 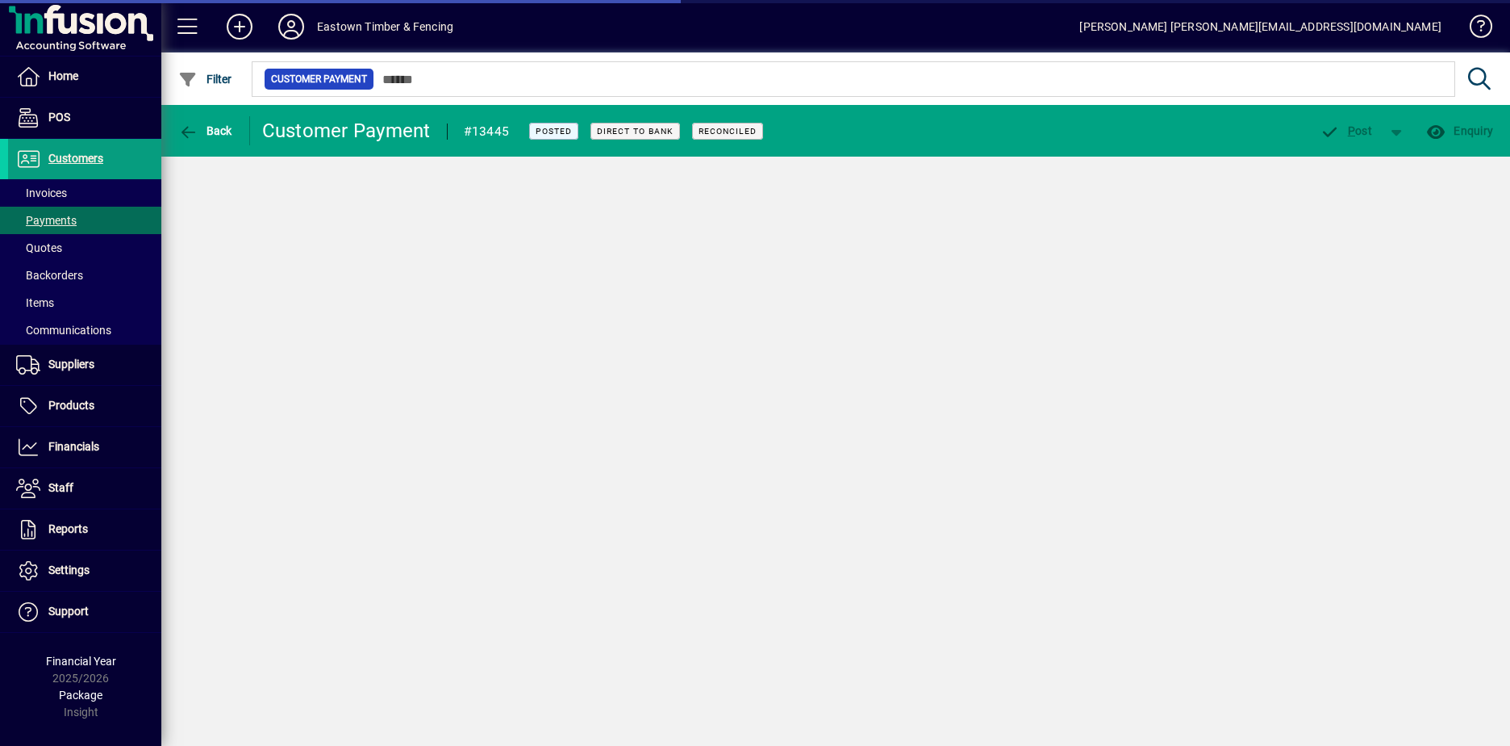 I want to click on a: Suppliers, so click(x=85, y=365).